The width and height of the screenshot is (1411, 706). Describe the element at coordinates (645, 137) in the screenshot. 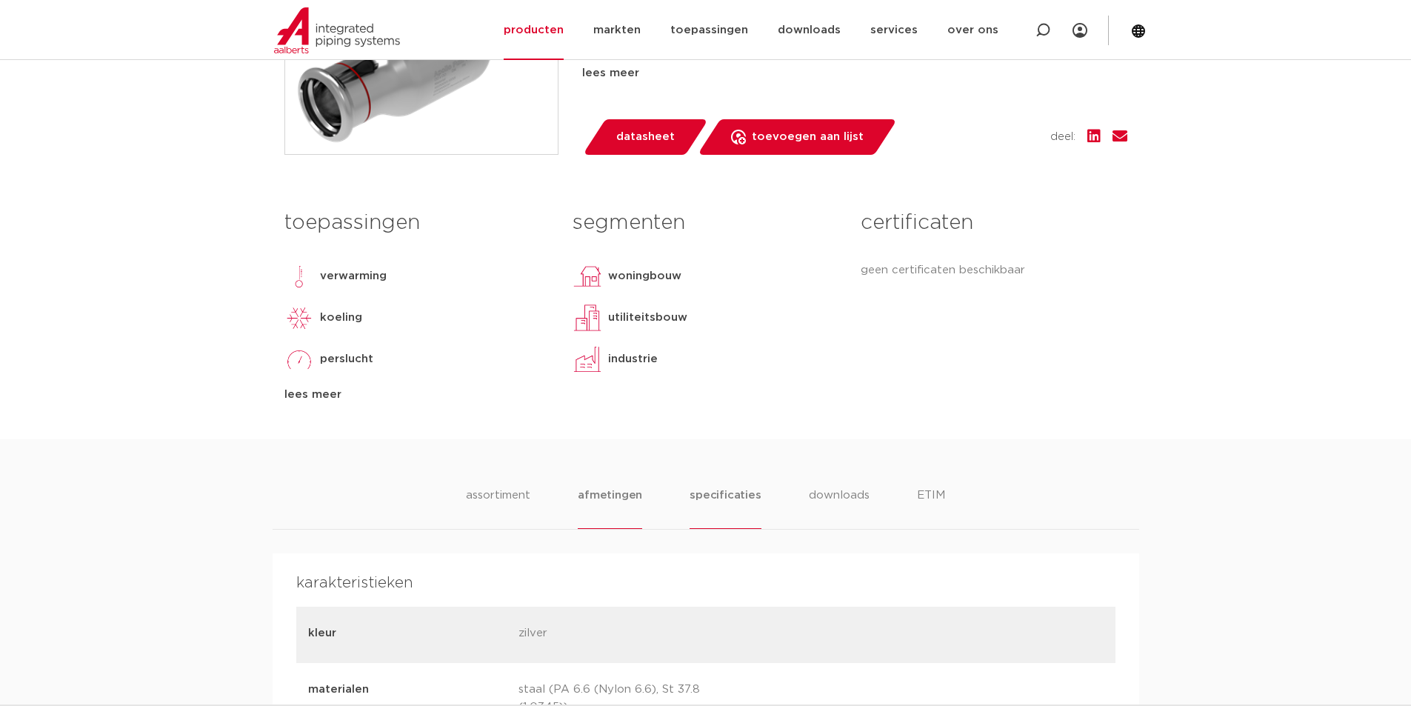

I see `a: datasheet` at that location.